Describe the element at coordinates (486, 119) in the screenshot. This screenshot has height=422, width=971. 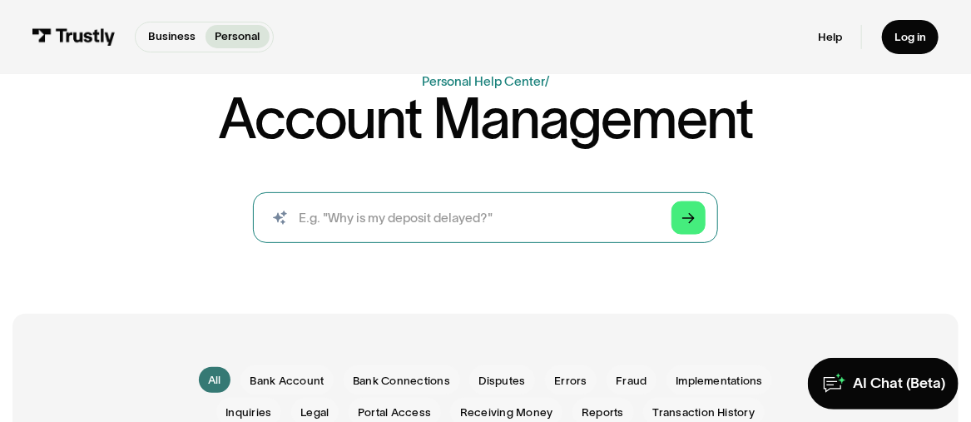
I see `h1: Account Management` at that location.